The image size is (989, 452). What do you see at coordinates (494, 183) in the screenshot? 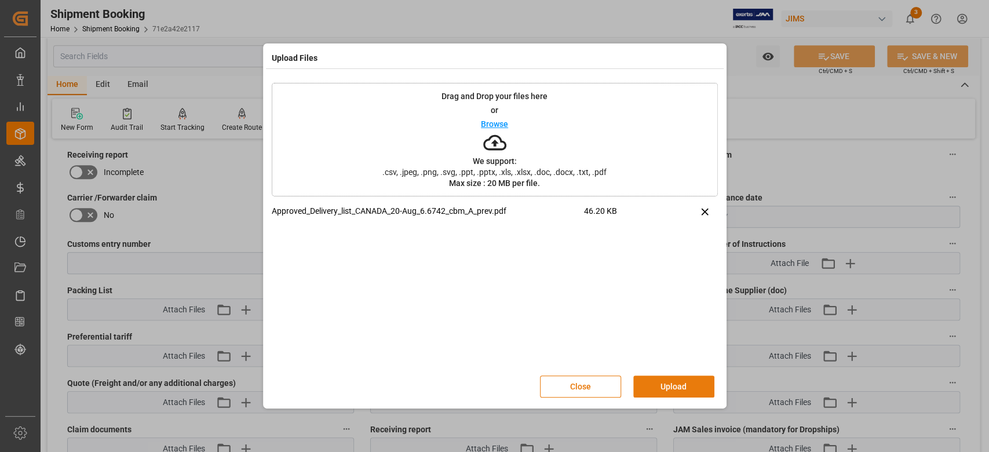
I see `p: Max size : 20 MB per file.` at bounding box center [494, 183].